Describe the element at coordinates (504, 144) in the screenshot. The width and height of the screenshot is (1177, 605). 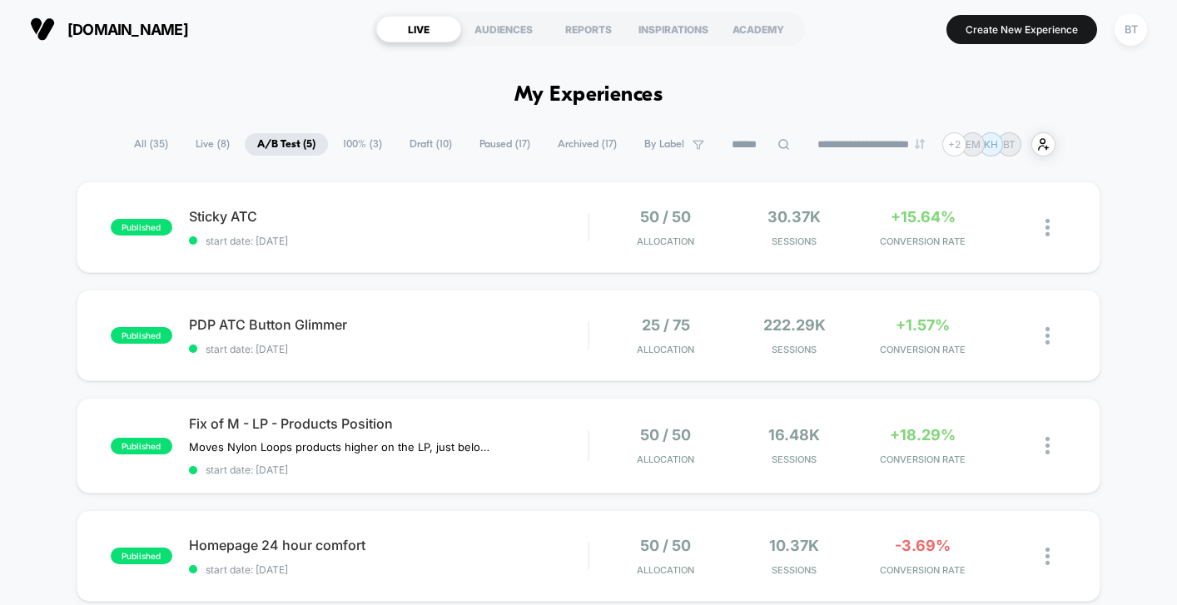
I see `span: Paused ( 17 )` at that location.